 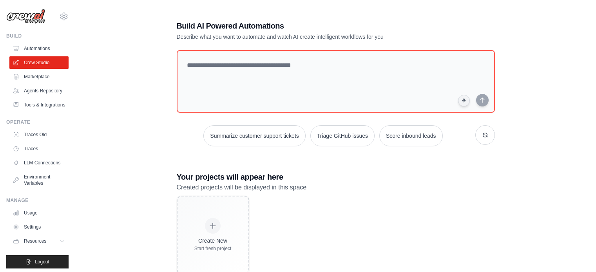 What do you see at coordinates (342, 136) in the screenshot?
I see `button: Triage GitHub issues` at bounding box center [342, 136].